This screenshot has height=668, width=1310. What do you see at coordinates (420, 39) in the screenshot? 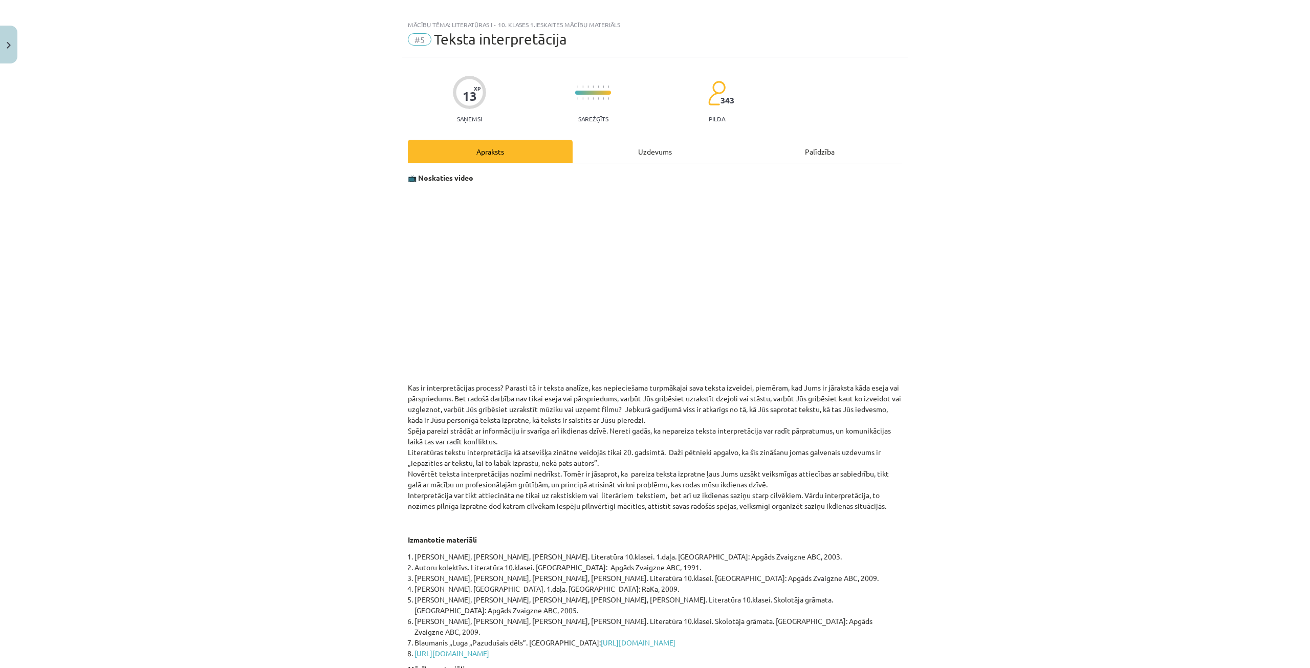
I see `span: #5` at bounding box center [420, 39].